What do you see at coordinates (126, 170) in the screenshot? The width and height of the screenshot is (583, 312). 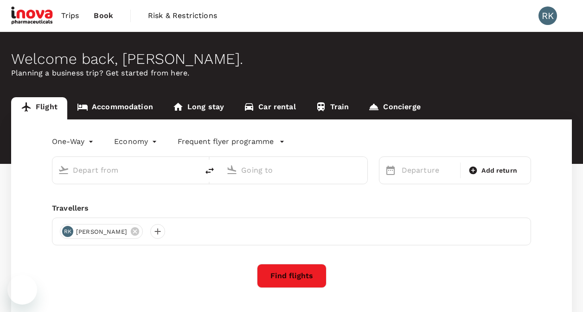 I see `input: Depart from` at bounding box center [126, 170].